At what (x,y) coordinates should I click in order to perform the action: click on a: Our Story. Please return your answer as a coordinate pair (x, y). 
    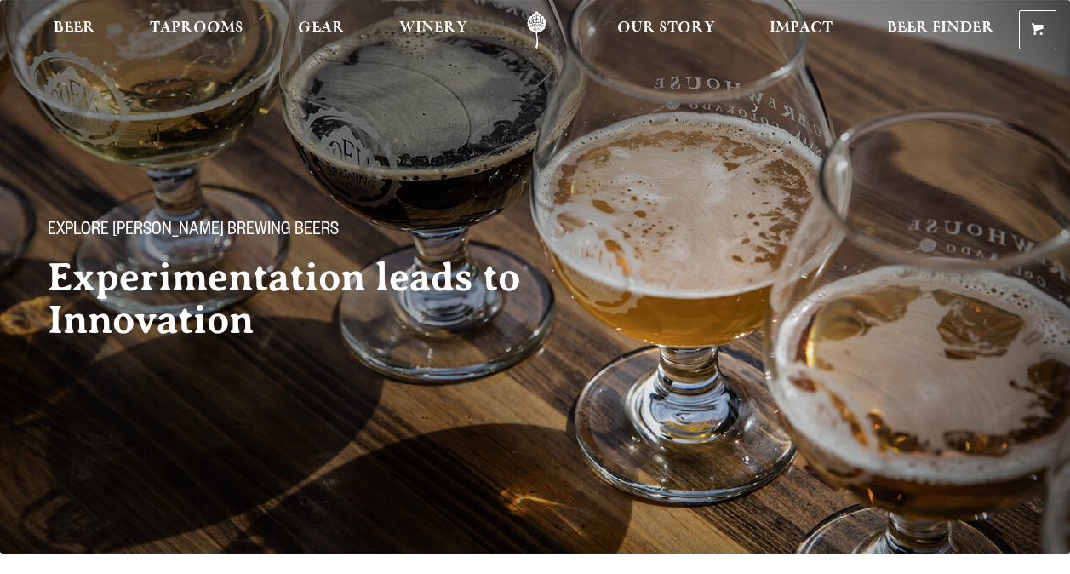
    Looking at the image, I should click on (666, 30).